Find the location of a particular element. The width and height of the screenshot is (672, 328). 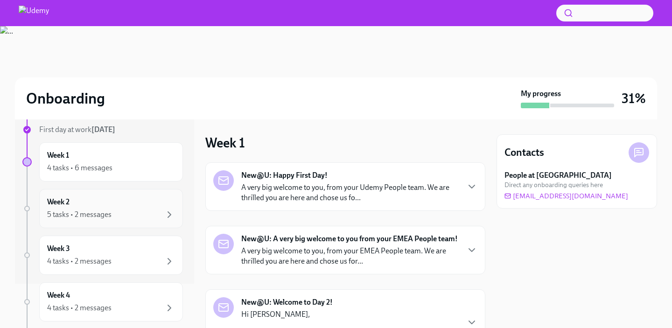

img: Udemy is located at coordinates (34, 13).